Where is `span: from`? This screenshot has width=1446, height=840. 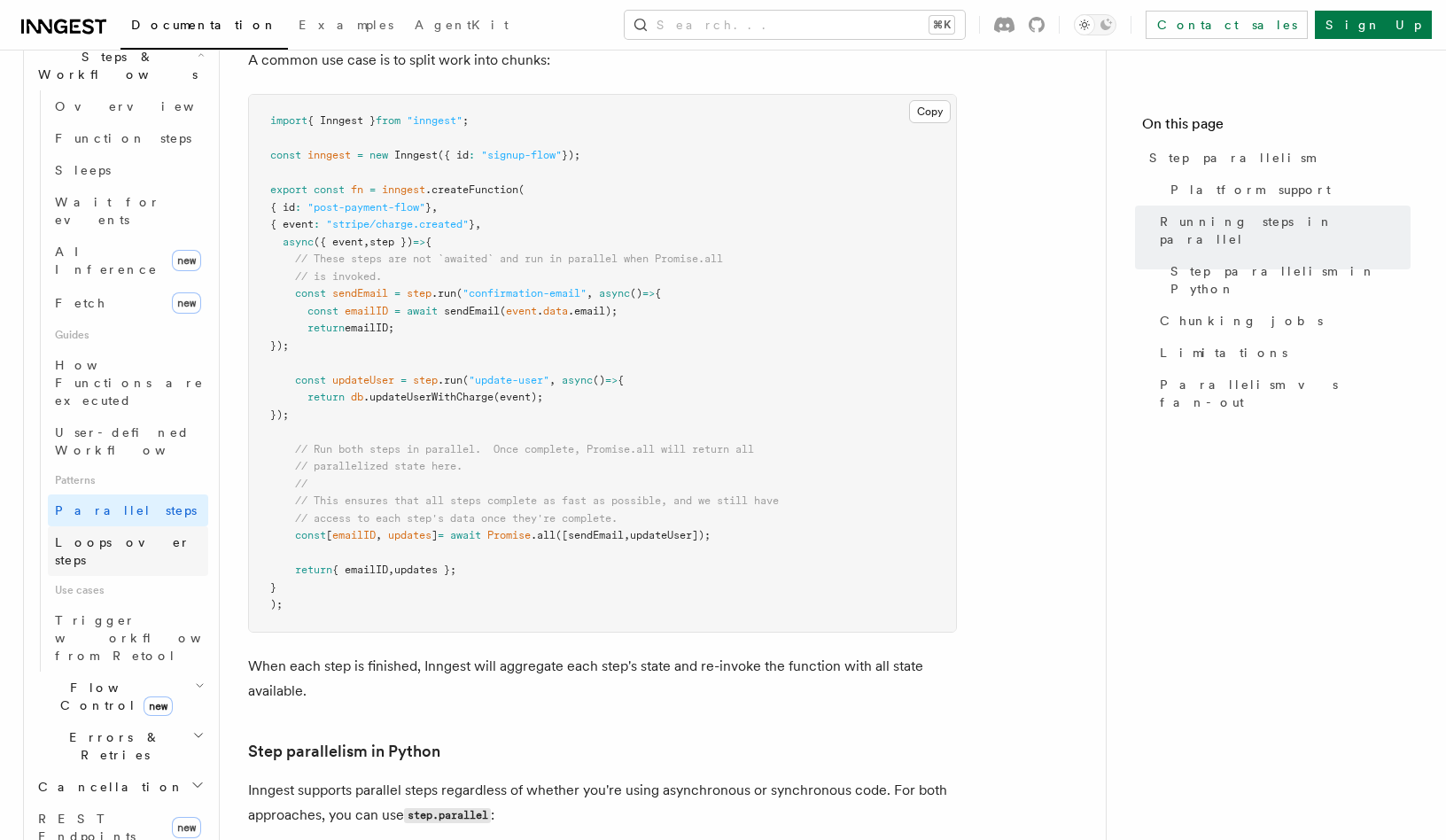 span: from is located at coordinates (388, 121).